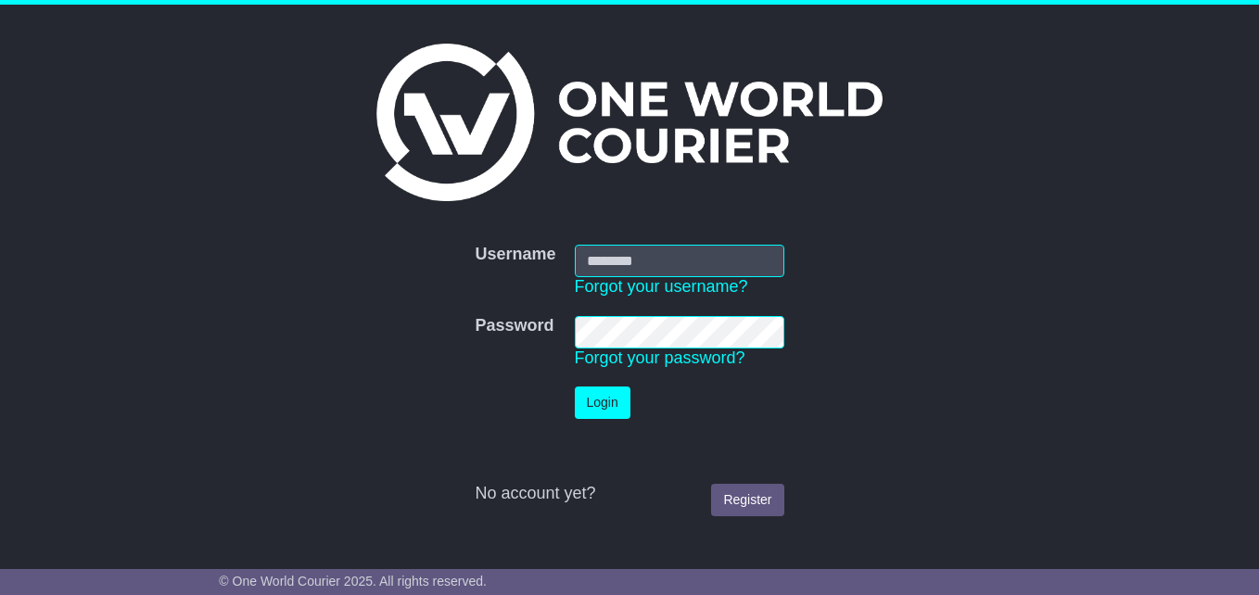  I want to click on a: Register, so click(747, 500).